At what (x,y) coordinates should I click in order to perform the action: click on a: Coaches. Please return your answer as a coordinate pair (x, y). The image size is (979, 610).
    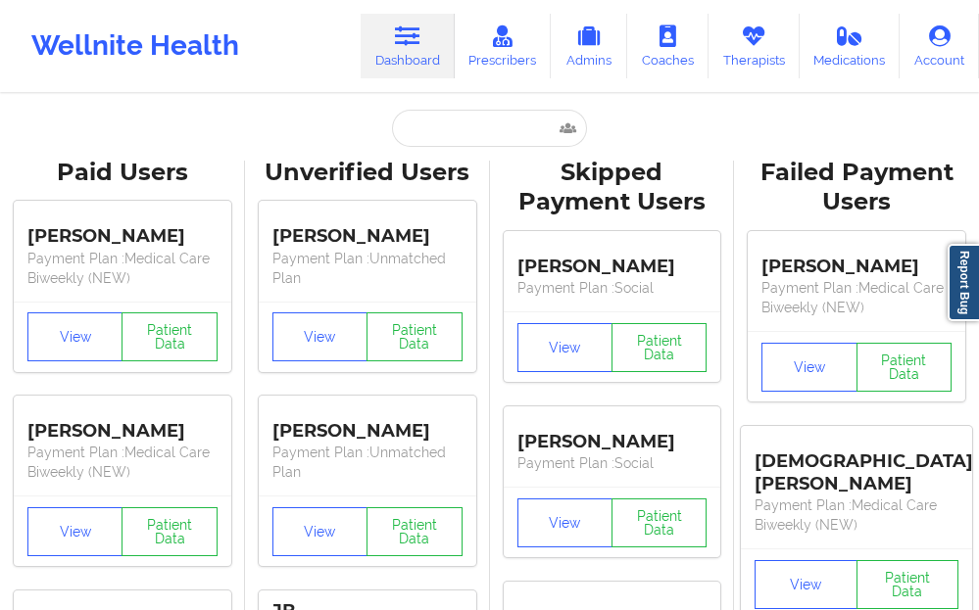
    Looking at the image, I should click on (667, 46).